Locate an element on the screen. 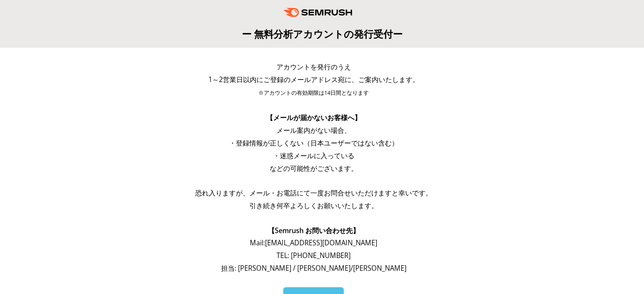 The image size is (644, 294). span: アカウントを発行のうえ is located at coordinates (314, 67).